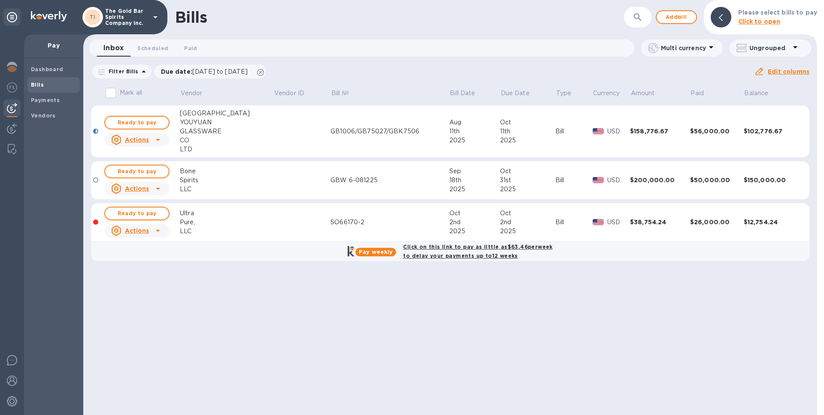 The height and width of the screenshot is (415, 824). Describe the element at coordinates (43, 115) in the screenshot. I see `b: Vendors` at that location.